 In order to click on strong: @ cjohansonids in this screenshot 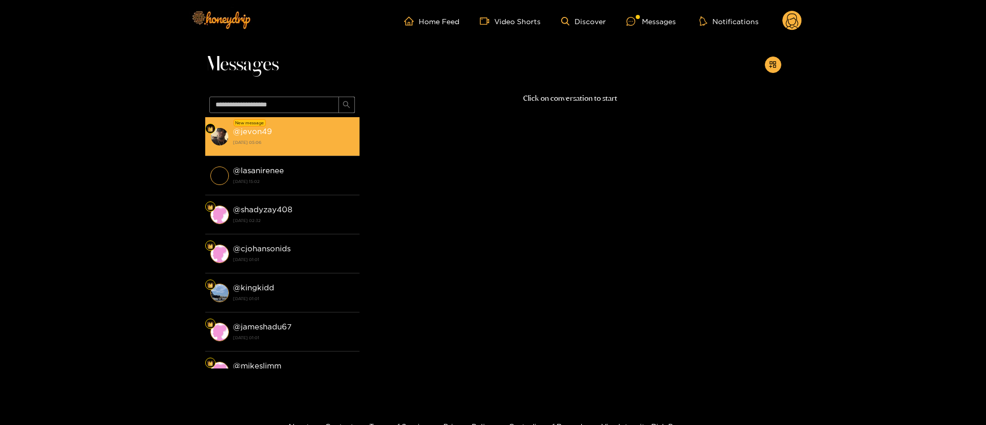, I will do `click(262, 248)`.